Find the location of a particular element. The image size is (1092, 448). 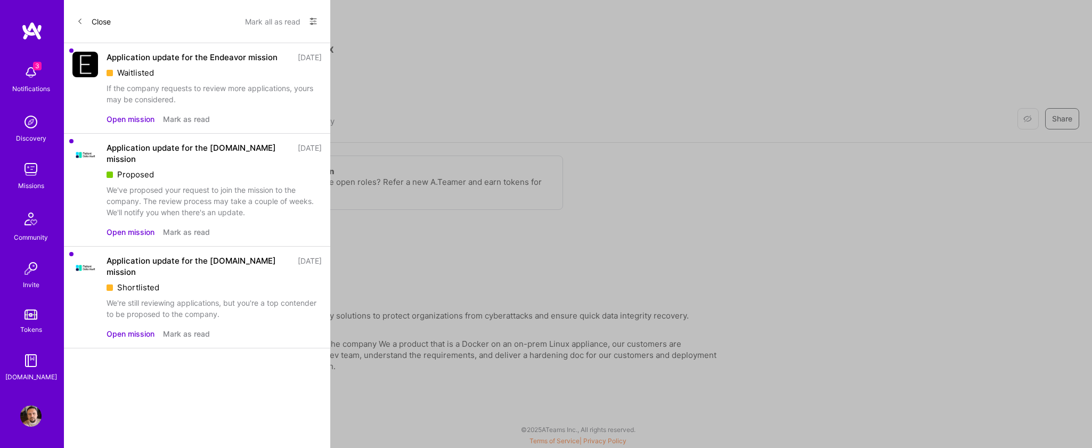

img: Community is located at coordinates (31, 219).